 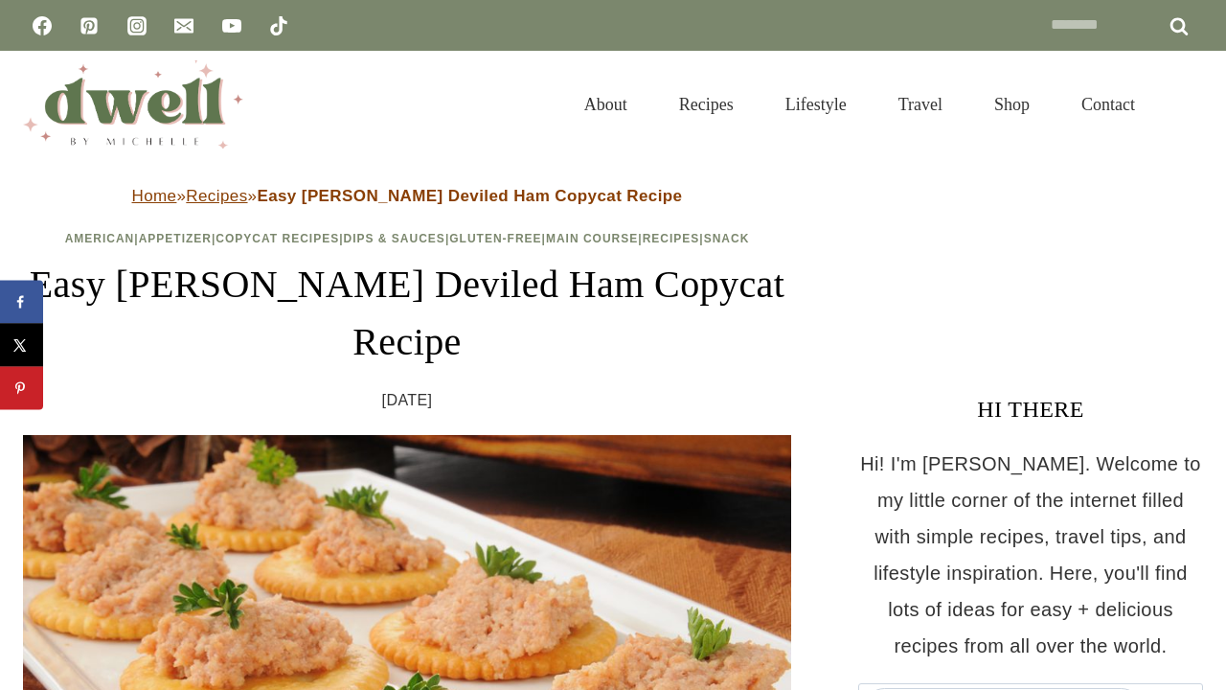 What do you see at coordinates (859, 104) in the screenshot?
I see `nav: Primary Navigation` at bounding box center [859, 104].